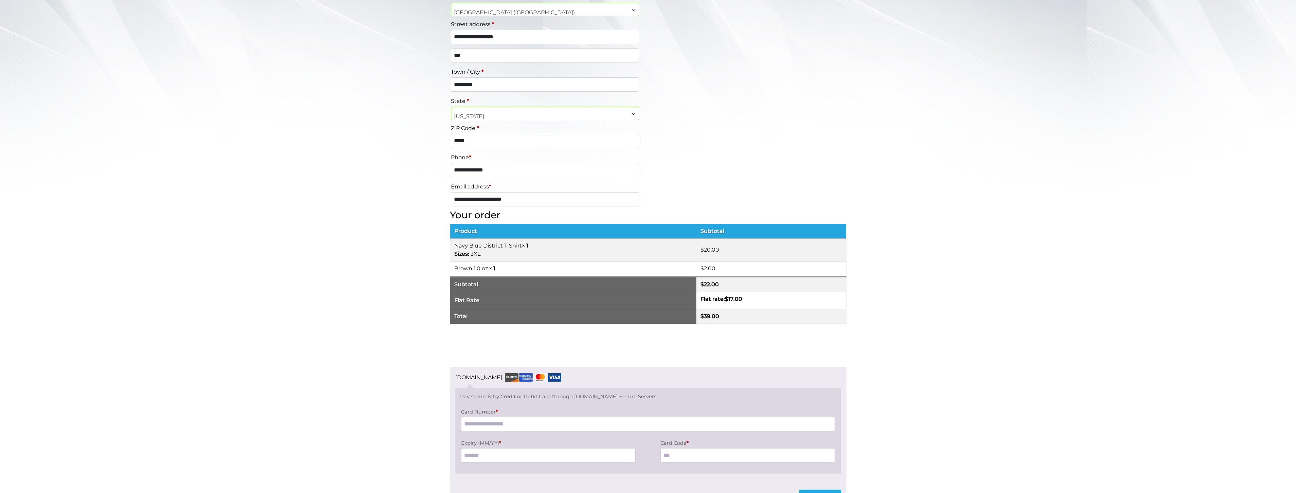 Image resolution: width=1296 pixels, height=493 pixels. What do you see at coordinates (545, 187) in the screenshot?
I see `label: Email address` at bounding box center [545, 187].